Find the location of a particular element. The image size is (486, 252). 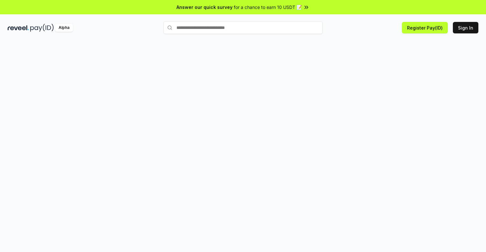

button: Sign In is located at coordinates (465, 28).